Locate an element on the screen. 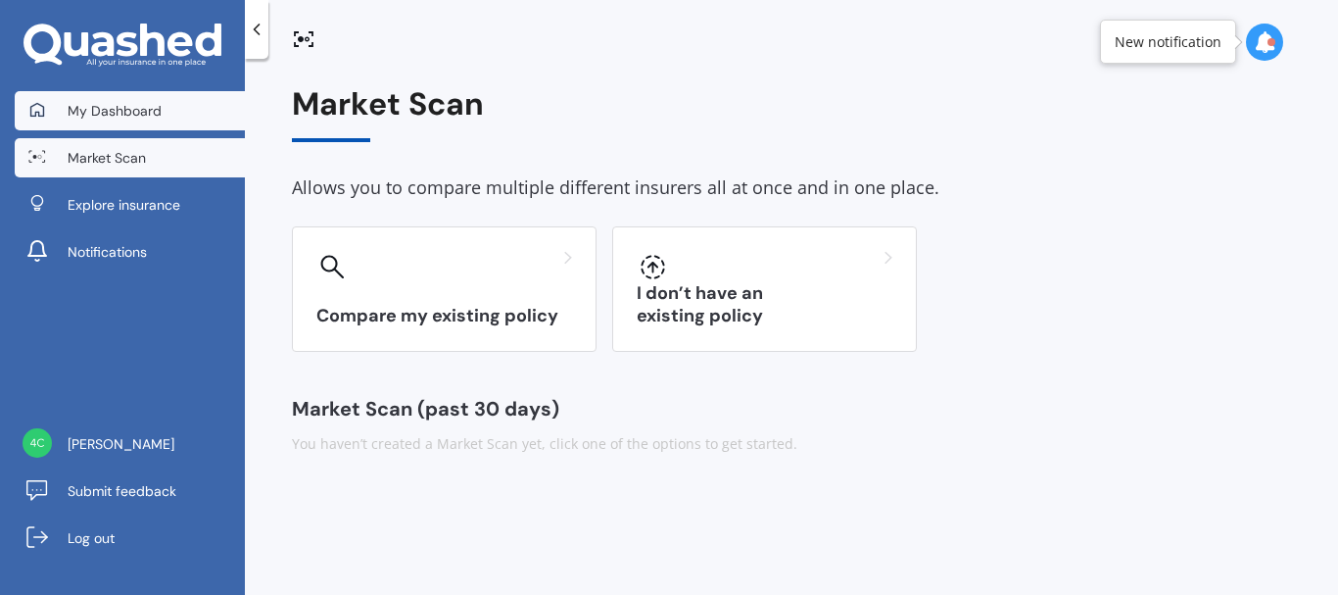 This screenshot has height=595, width=1338. a: Log out is located at coordinates (129, 538).